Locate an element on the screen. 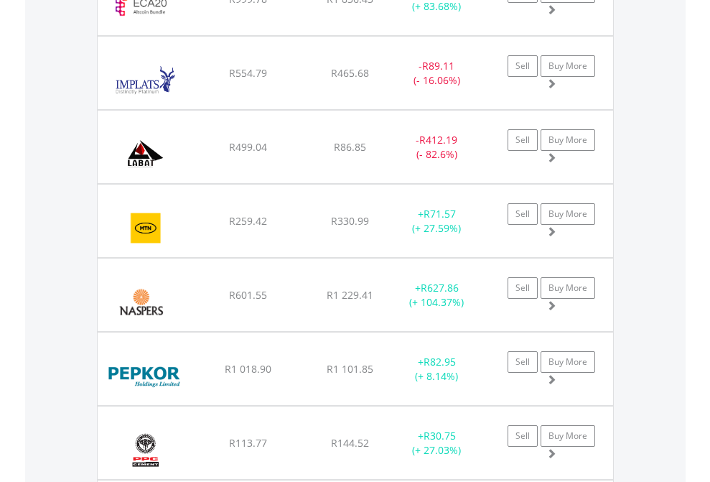  span: R499.04 is located at coordinates (248, 147).